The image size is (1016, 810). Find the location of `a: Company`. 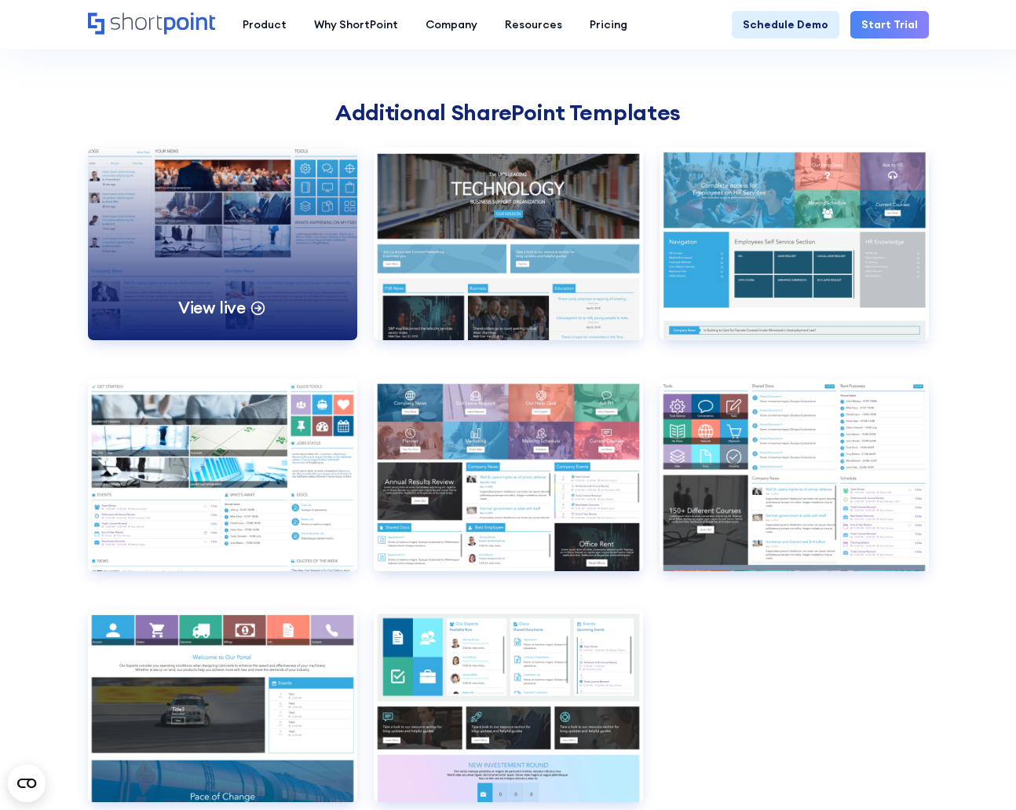

a: Company is located at coordinates (452, 24).